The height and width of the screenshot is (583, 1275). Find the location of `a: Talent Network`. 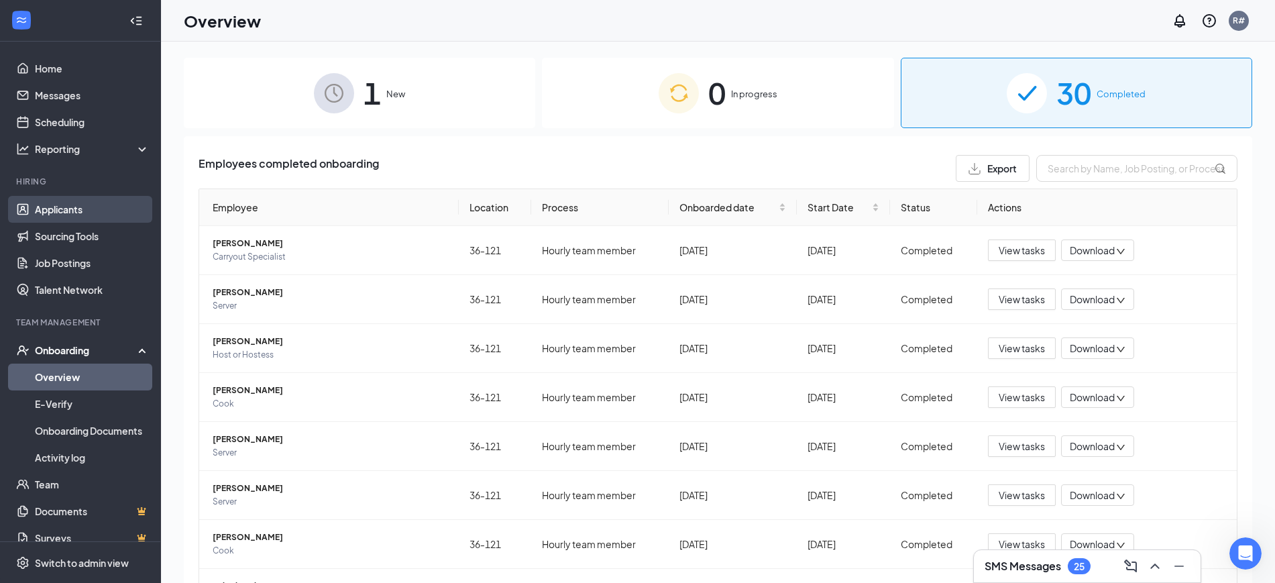

a: Talent Network is located at coordinates (92, 290).